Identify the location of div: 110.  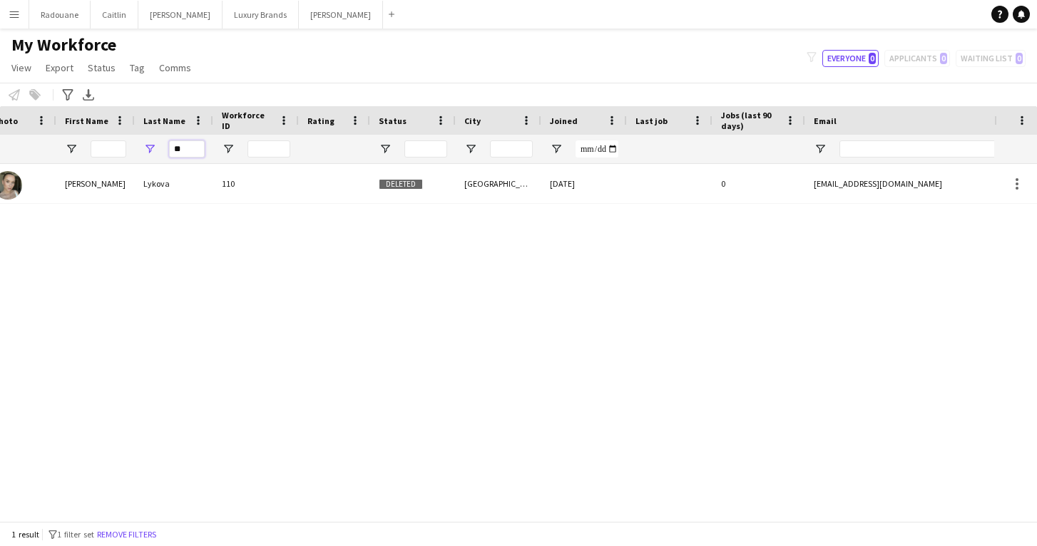
(256, 183).